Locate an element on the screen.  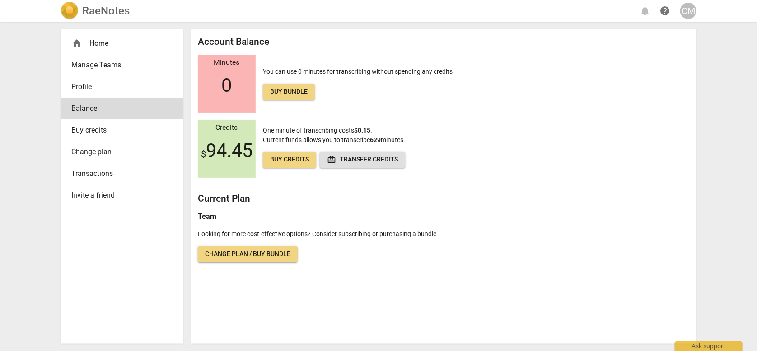
span: One minute of transcribing costs . is located at coordinates (318, 130).